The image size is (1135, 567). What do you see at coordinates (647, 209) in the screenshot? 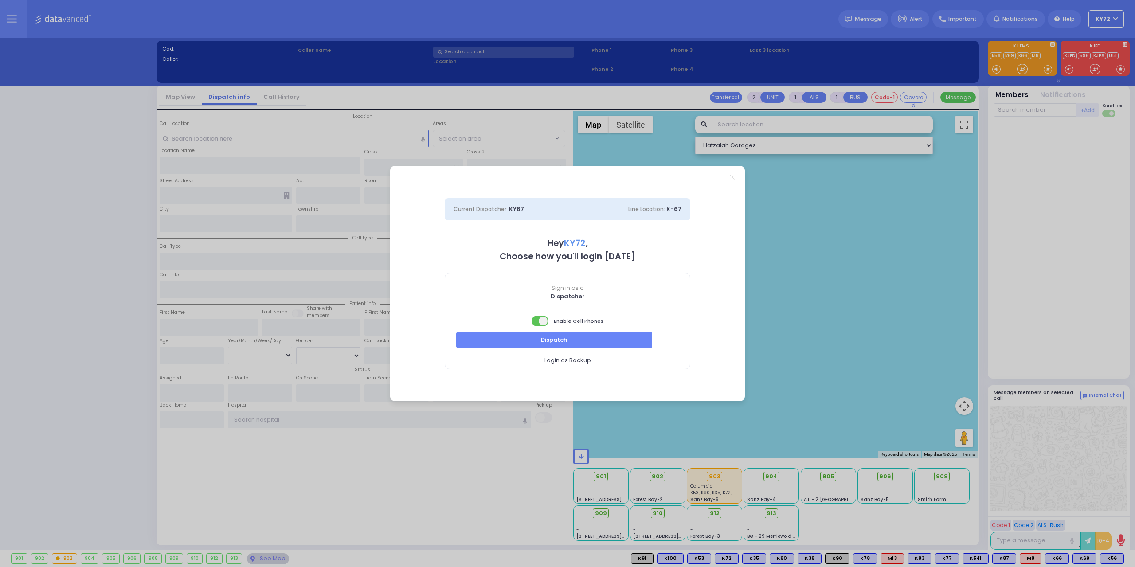
I see `span: Line Location:` at bounding box center [647, 209].